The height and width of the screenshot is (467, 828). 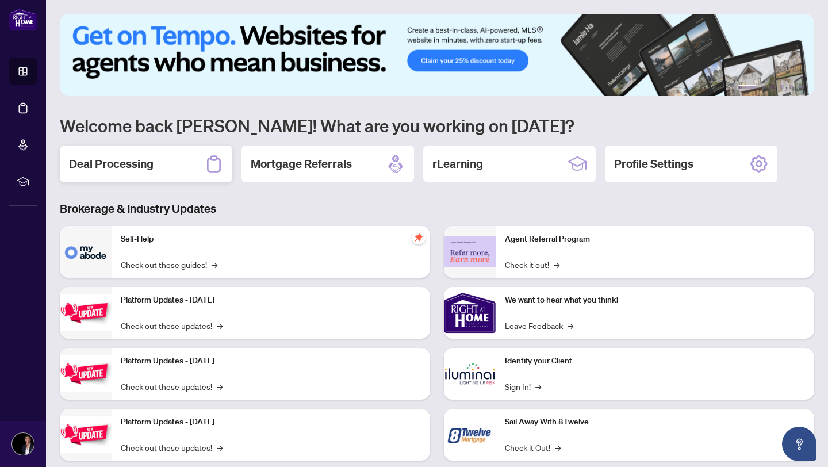 I want to click on img: Platform Updates - July 8, 2025, so click(x=86, y=373).